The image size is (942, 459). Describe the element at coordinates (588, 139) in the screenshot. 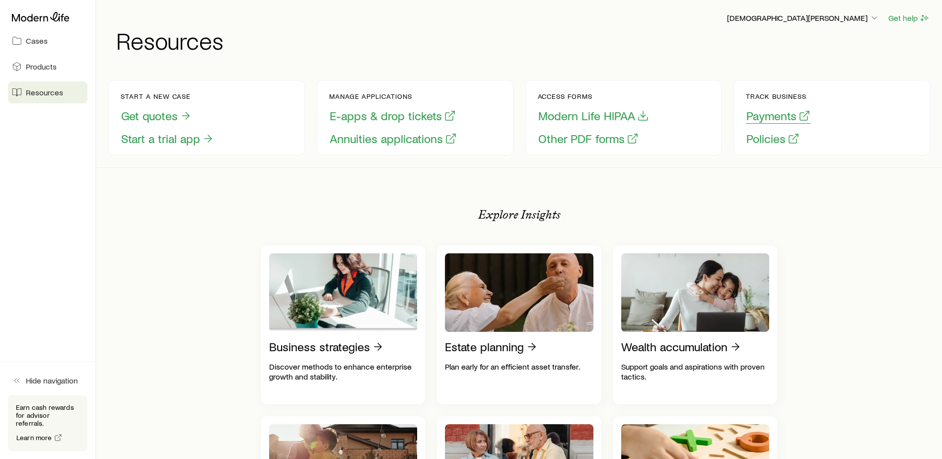

I see `button: Other PDF forms` at that location.